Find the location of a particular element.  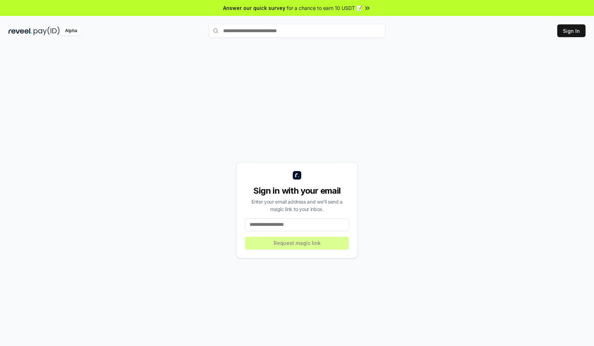

img: reveel_dark is located at coordinates (20, 31).